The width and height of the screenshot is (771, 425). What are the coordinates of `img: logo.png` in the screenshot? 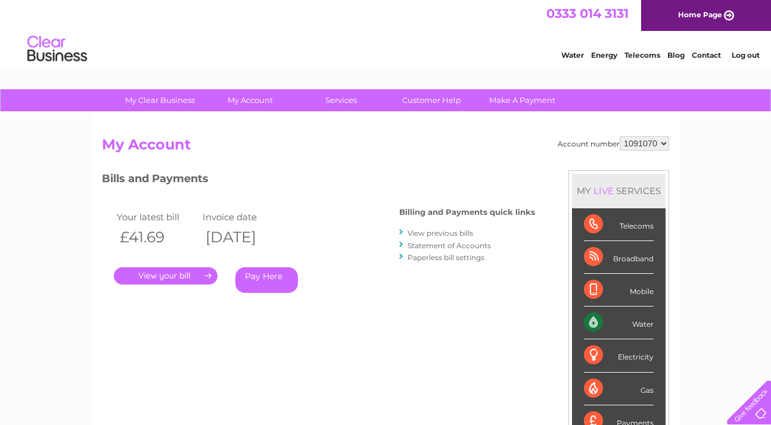 It's located at (57, 49).